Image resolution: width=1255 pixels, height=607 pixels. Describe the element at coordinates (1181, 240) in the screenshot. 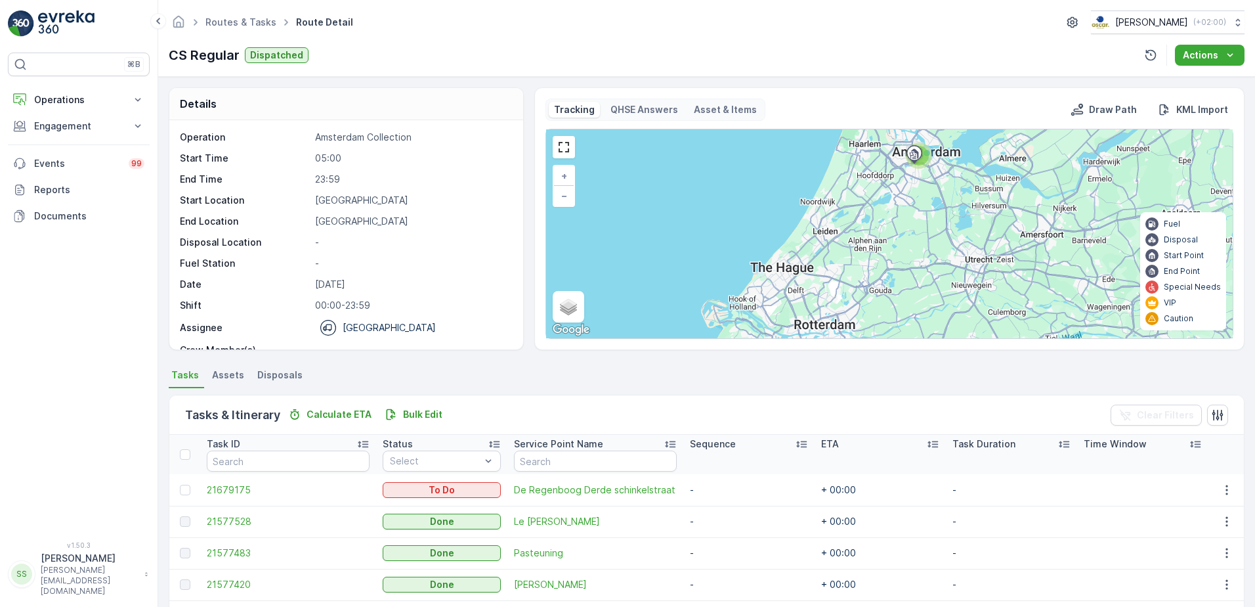

I see `p: Disposal` at that location.